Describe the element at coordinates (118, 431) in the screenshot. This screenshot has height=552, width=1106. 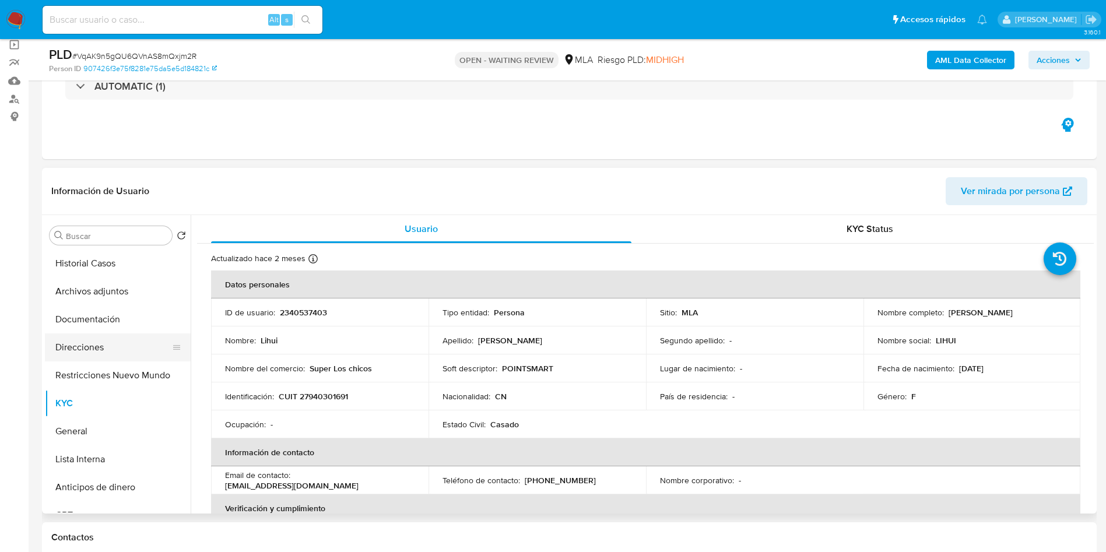
I see `button: General` at that location.